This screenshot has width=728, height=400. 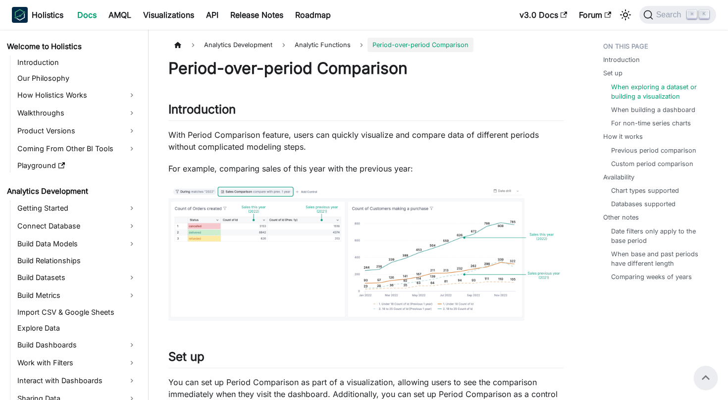 I want to click on a: Explore Data, so click(x=77, y=328).